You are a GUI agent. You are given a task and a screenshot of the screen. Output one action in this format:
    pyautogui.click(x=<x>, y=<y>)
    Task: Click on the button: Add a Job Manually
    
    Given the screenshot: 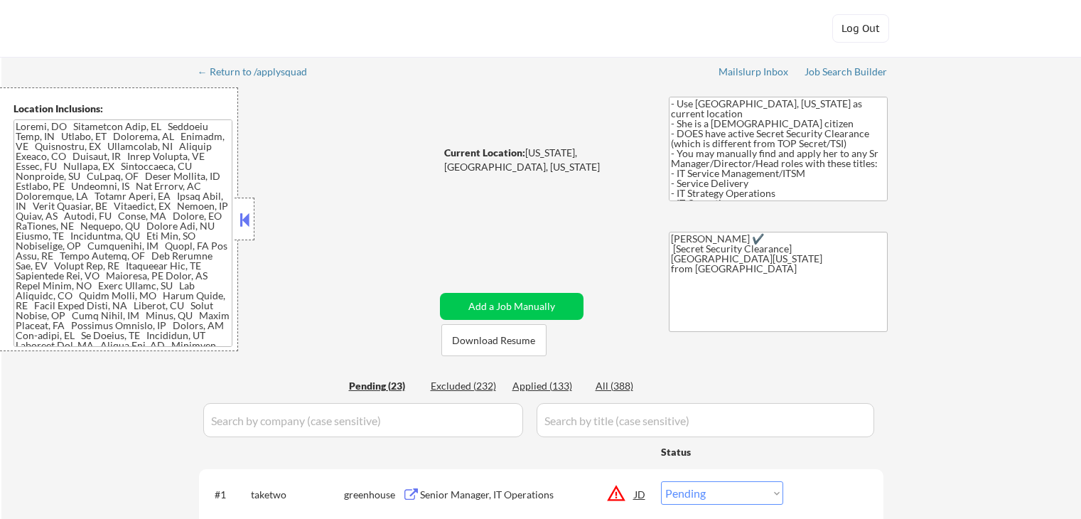 What is the action you would take?
    pyautogui.click(x=512, y=306)
    